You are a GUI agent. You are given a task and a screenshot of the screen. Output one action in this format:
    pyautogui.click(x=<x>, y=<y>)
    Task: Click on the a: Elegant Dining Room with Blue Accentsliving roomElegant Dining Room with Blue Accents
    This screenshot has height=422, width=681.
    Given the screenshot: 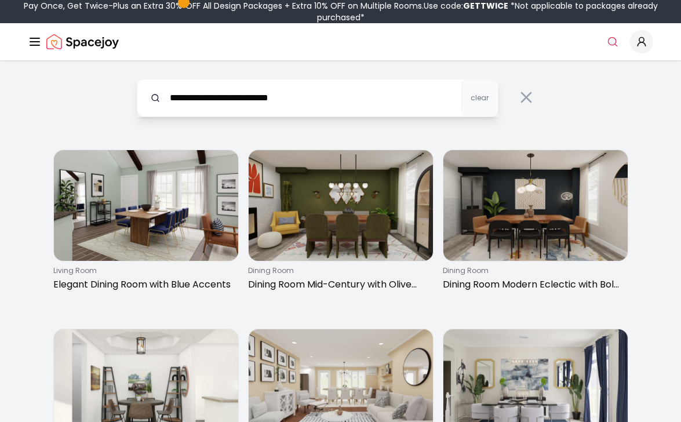 What is the action you would take?
    pyautogui.click(x=146, y=222)
    